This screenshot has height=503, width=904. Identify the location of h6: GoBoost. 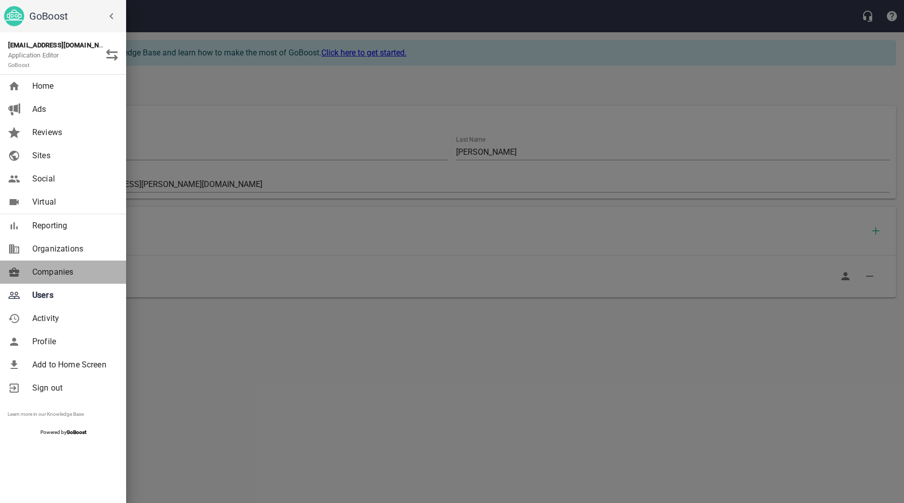
(76, 16).